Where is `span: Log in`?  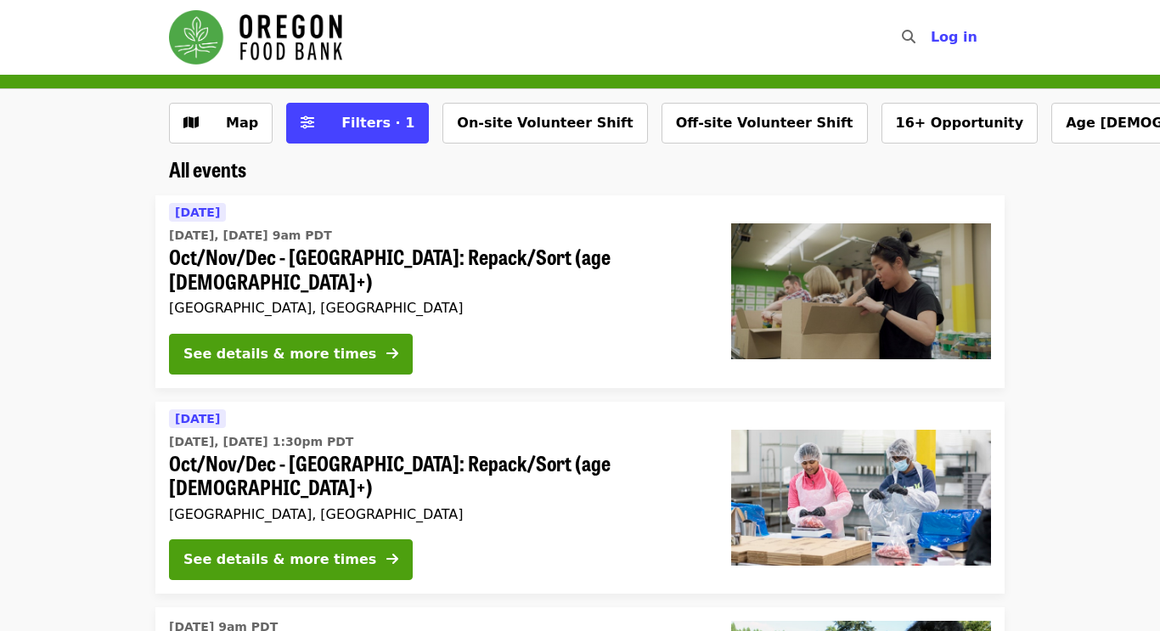
span: Log in is located at coordinates (953, 37).